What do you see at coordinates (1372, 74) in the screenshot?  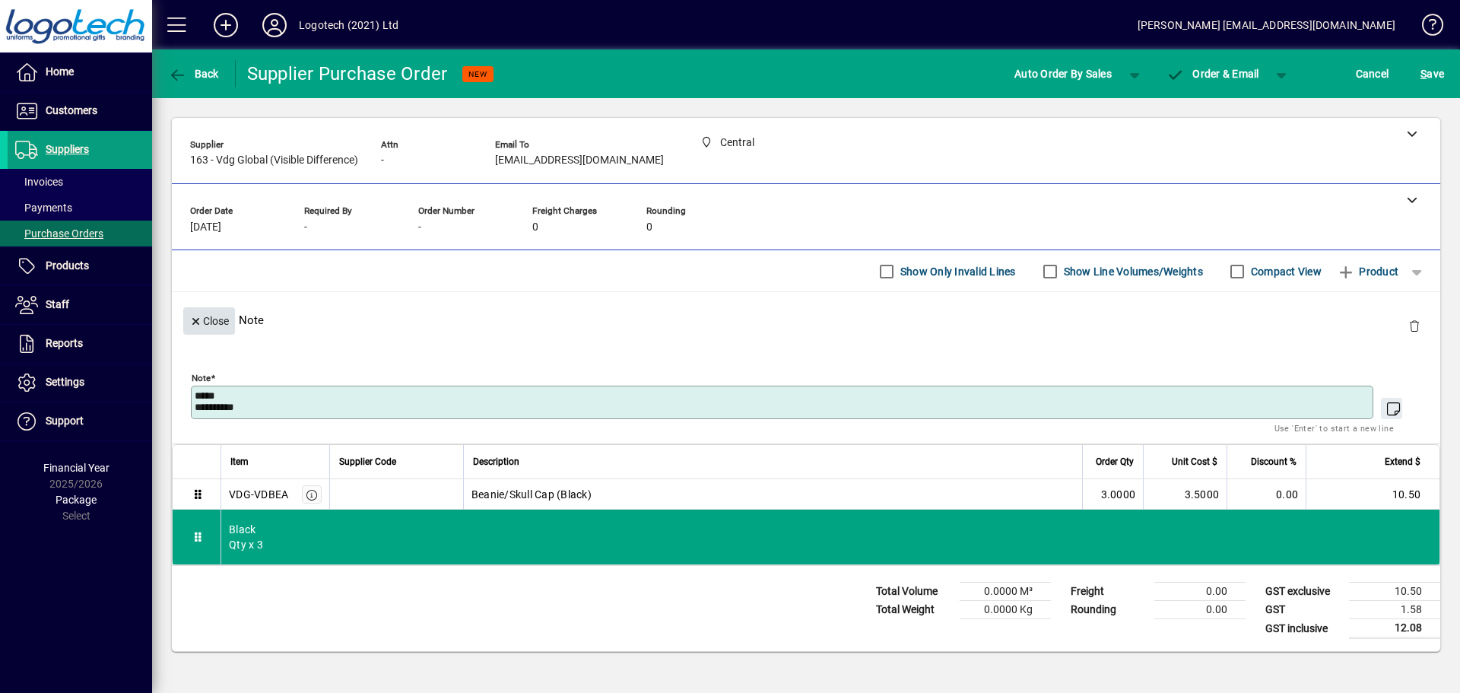 I see `button: Cancel` at bounding box center [1372, 74].